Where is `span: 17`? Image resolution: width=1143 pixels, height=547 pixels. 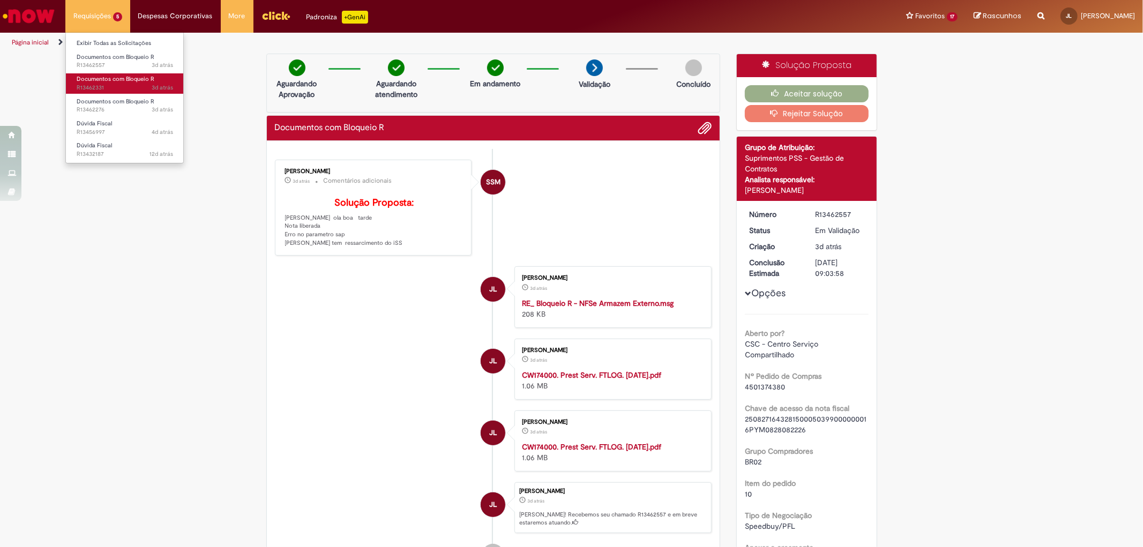
span: 17 is located at coordinates (952, 17).